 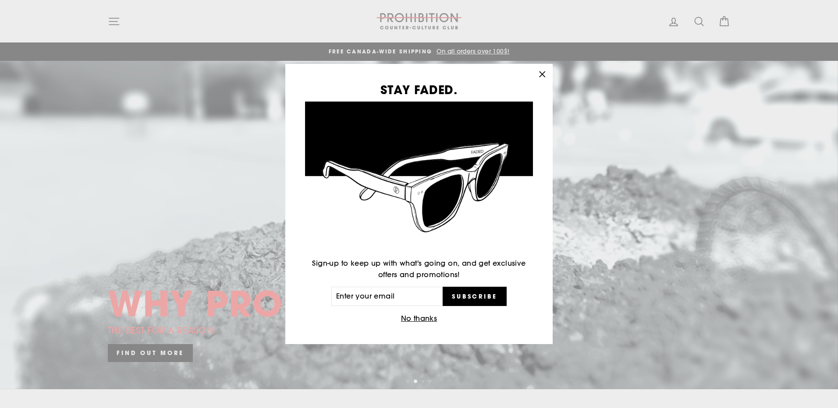 What do you see at coordinates (419, 89) in the screenshot?
I see `h3: STAY FADED.` at bounding box center [419, 89].